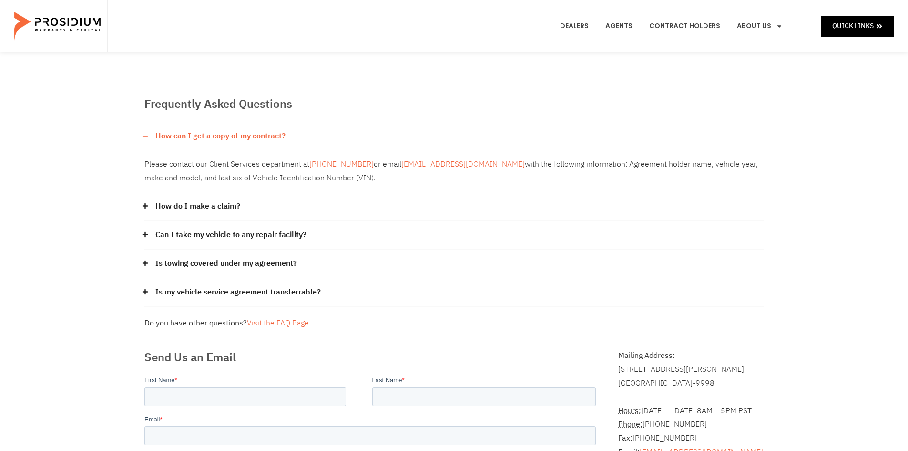 The image size is (908, 451). What do you see at coordinates (626, 438) in the screenshot?
I see `abbr: Fax` at bounding box center [626, 438].